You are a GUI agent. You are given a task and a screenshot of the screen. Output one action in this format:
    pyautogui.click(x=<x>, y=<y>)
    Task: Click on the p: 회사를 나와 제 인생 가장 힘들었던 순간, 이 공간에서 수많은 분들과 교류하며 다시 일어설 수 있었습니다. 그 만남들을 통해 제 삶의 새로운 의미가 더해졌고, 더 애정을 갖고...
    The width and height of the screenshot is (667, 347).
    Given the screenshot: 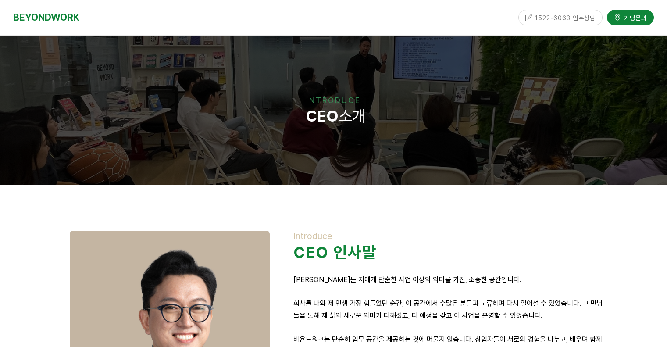 What is the action you would take?
    pyautogui.click(x=450, y=309)
    